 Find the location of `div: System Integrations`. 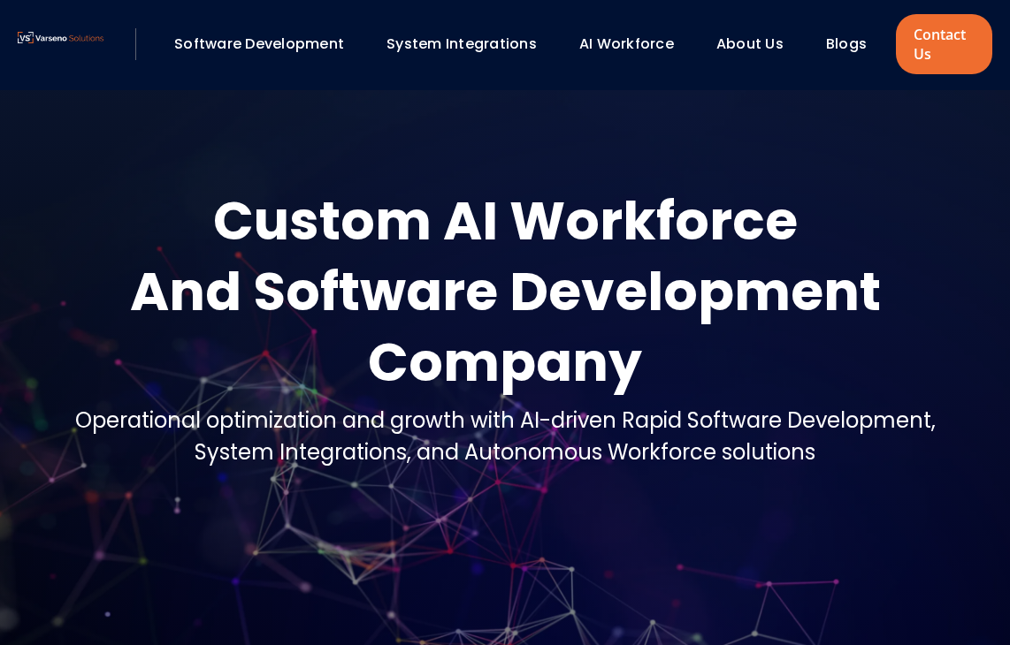

div: System Integrations is located at coordinates (469, 44).